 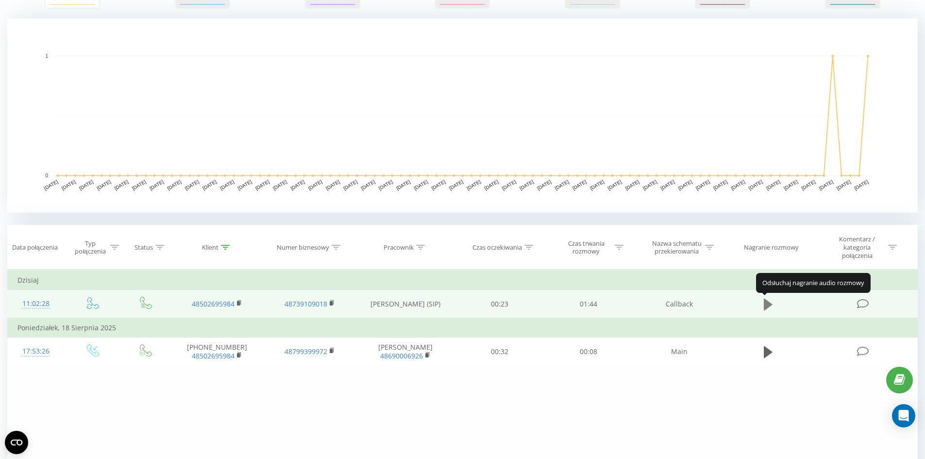 I want to click on div: Komentarz / kategoria połączenia, so click(x=857, y=247).